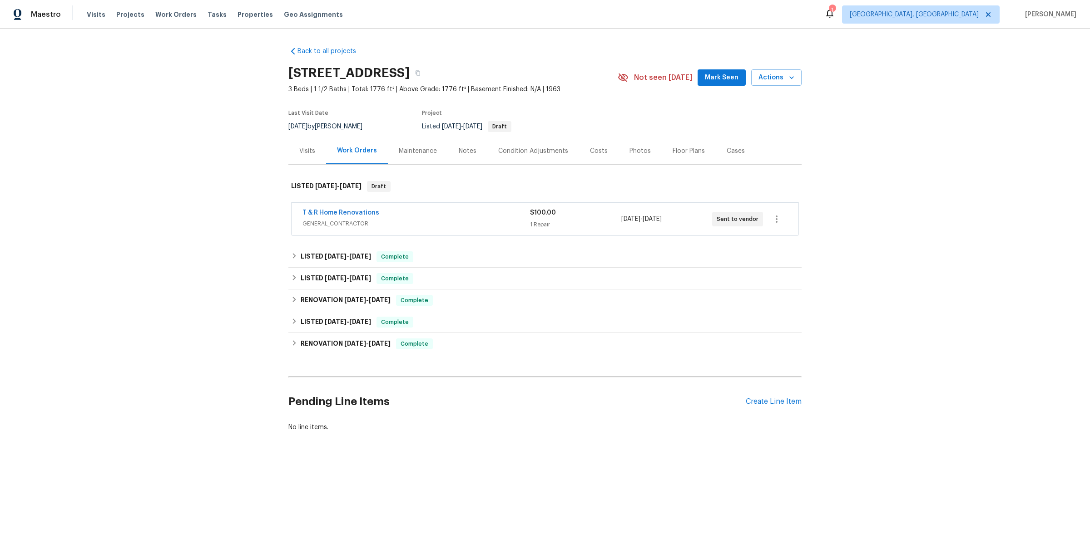  What do you see at coordinates (418, 151) in the screenshot?
I see `div: Maintenance` at bounding box center [418, 151].